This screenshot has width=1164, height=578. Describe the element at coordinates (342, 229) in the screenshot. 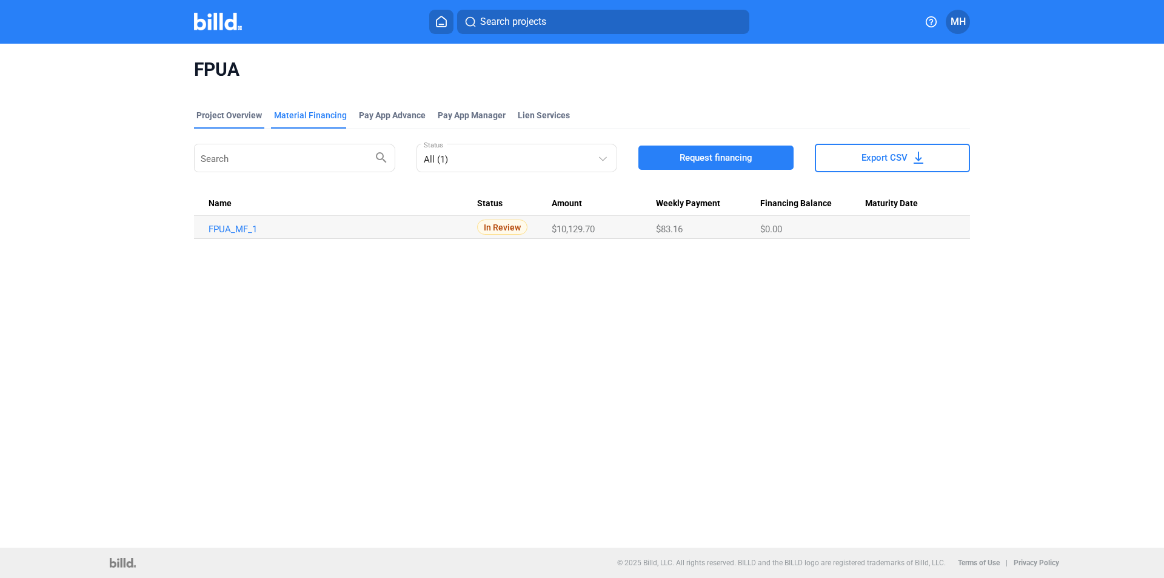

I see `a: FPUA_MF_1` at that location.